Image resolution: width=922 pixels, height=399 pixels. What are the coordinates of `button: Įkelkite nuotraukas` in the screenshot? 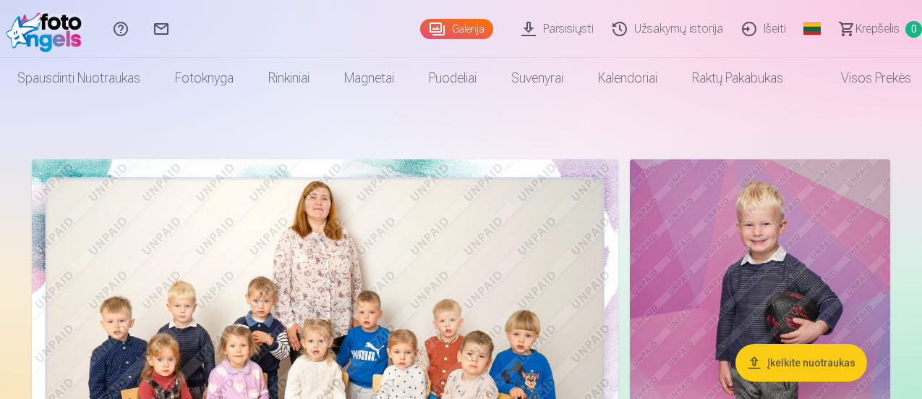 It's located at (801, 362).